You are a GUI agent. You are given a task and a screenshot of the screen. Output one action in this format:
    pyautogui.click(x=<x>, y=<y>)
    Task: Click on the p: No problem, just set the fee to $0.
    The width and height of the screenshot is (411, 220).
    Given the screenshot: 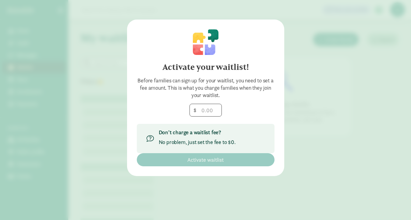 What is the action you would take?
    pyautogui.click(x=197, y=142)
    